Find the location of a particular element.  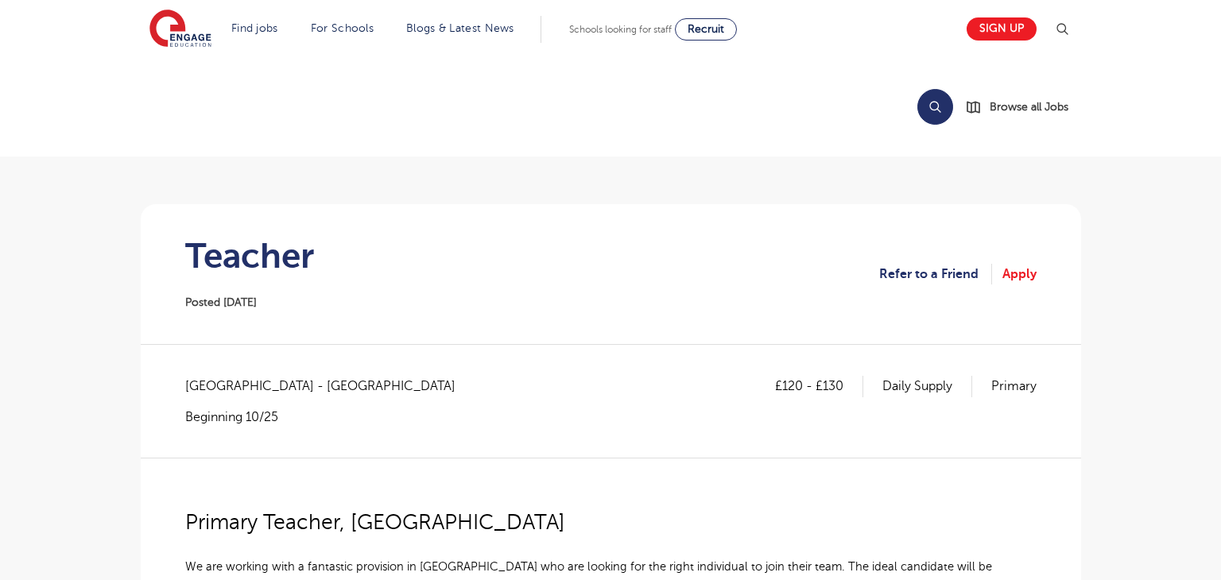

a: Apply is located at coordinates (1019, 274).